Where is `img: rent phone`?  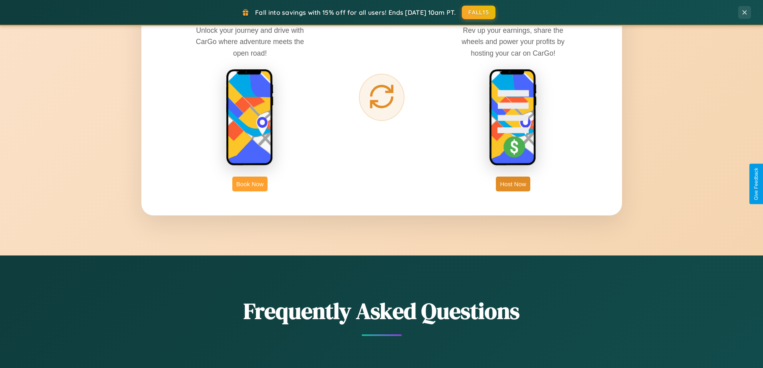 img: rent phone is located at coordinates (250, 118).